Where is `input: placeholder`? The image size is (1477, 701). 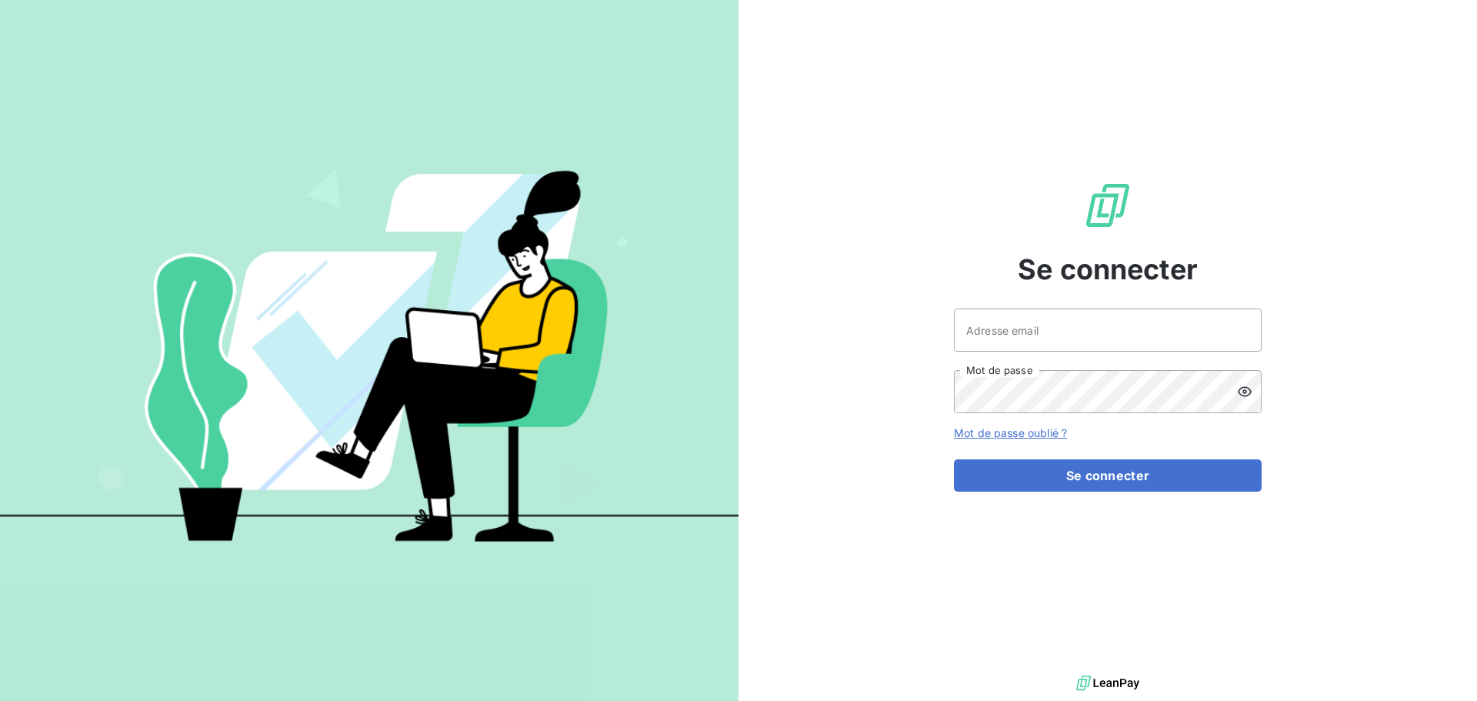 input: placeholder is located at coordinates (1108, 330).